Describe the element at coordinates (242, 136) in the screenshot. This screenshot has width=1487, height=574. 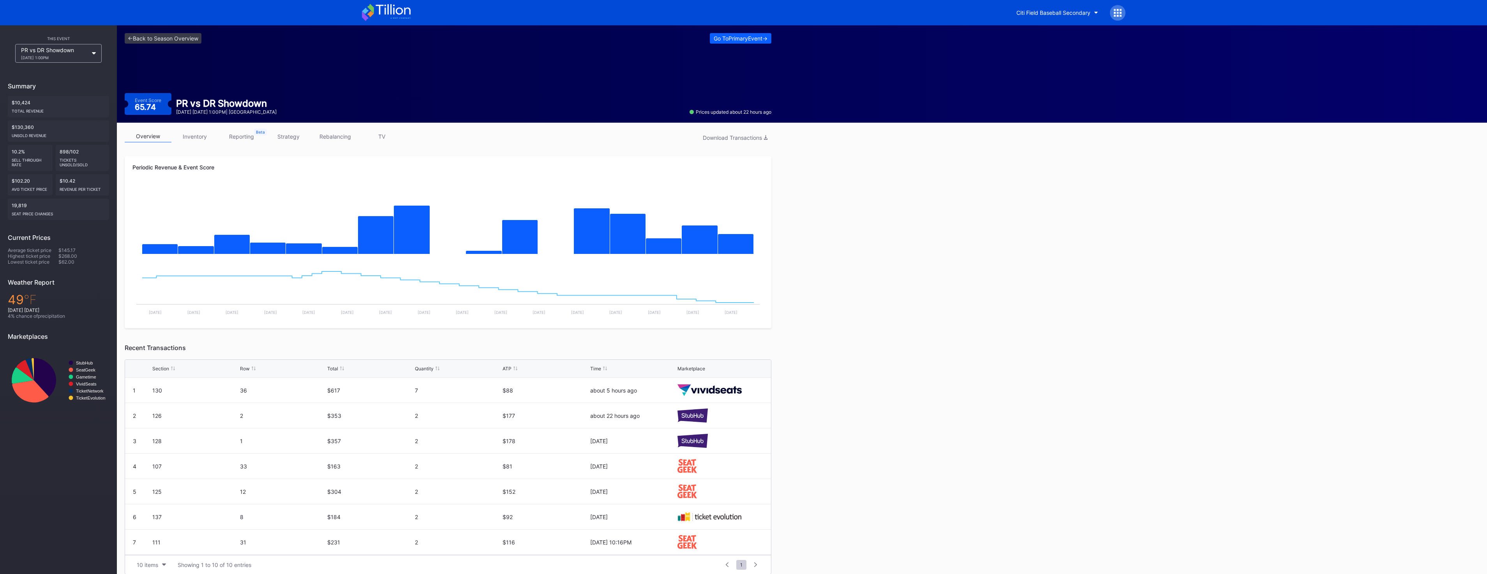
I see `a: reporting` at that location.